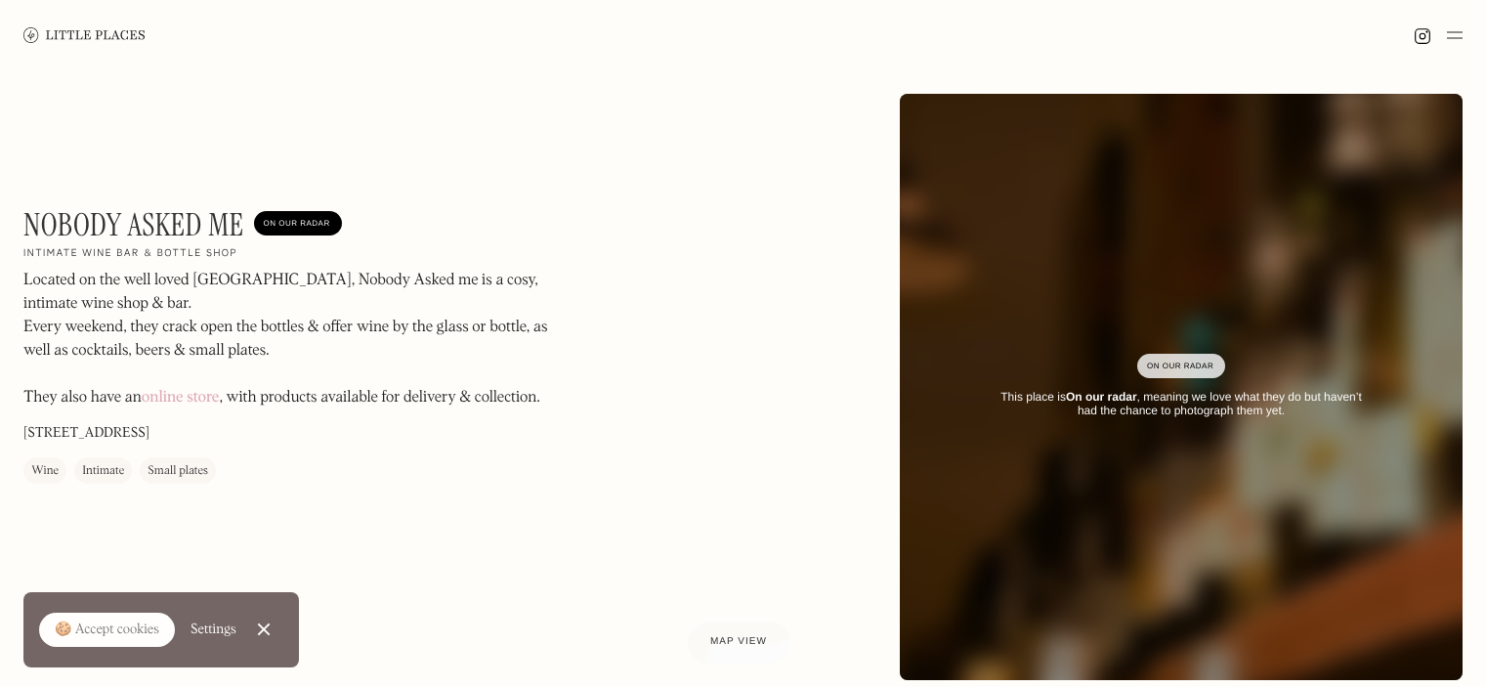  Describe the element at coordinates (739, 642) in the screenshot. I see `a: Map view` at that location.